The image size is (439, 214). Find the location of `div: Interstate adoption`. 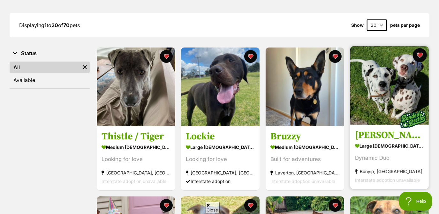

div: Interstate adoption is located at coordinates (221, 182).